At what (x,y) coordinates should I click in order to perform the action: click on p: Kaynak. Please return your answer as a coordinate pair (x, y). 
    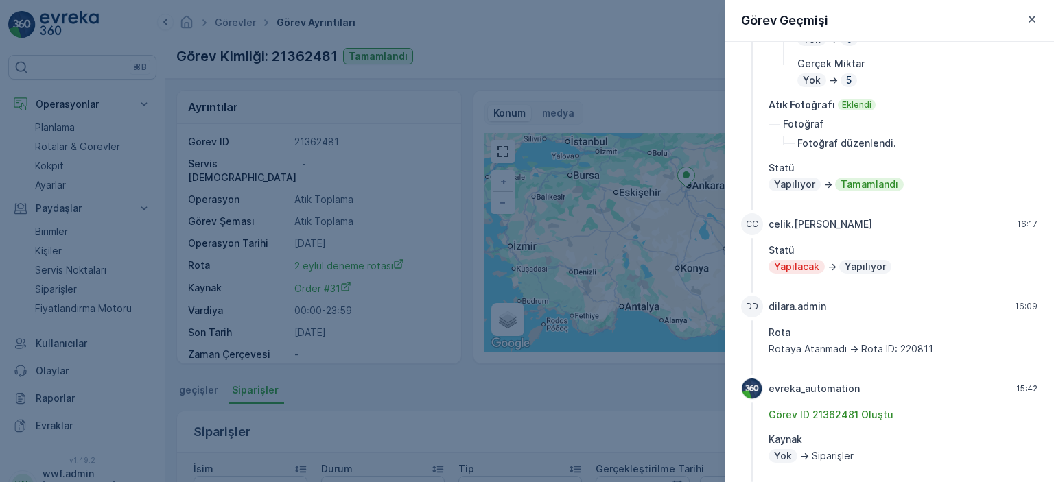
    Looking at the image, I should click on (903, 440).